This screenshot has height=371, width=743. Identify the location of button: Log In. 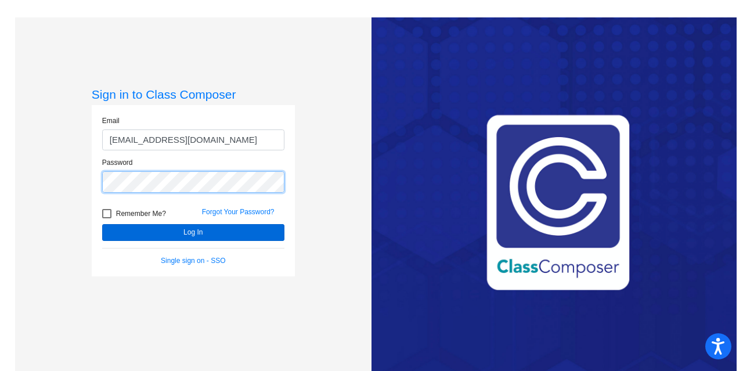
(193, 232).